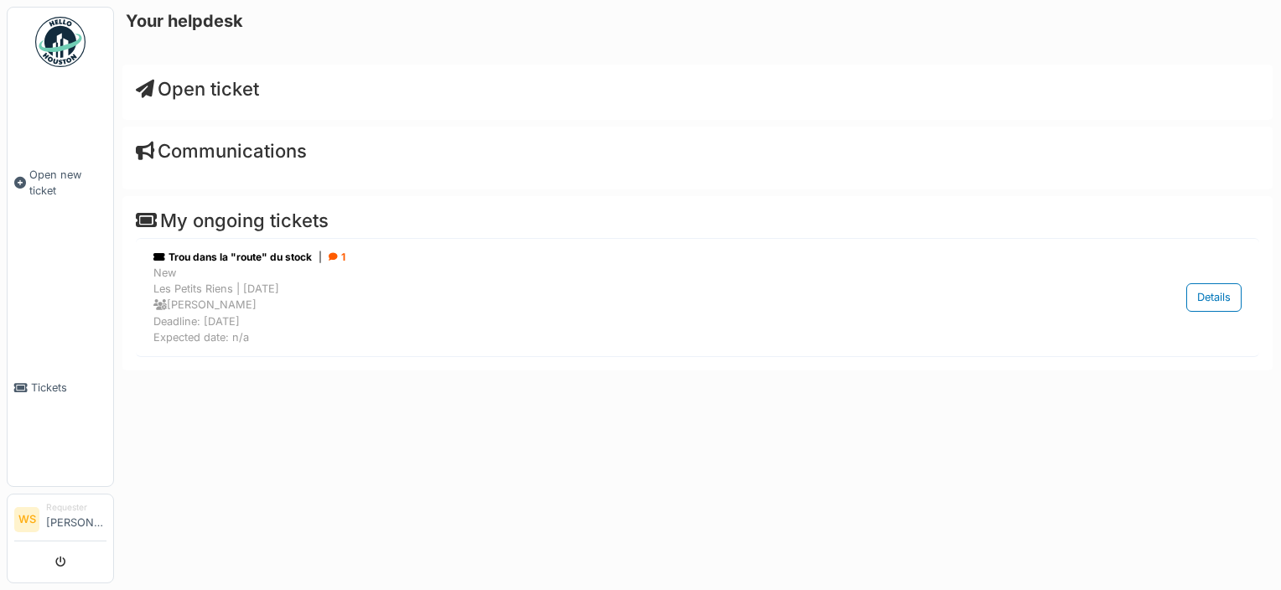 This screenshot has height=590, width=1281. Describe the element at coordinates (68, 183) in the screenshot. I see `span: Open new ticket` at that location.